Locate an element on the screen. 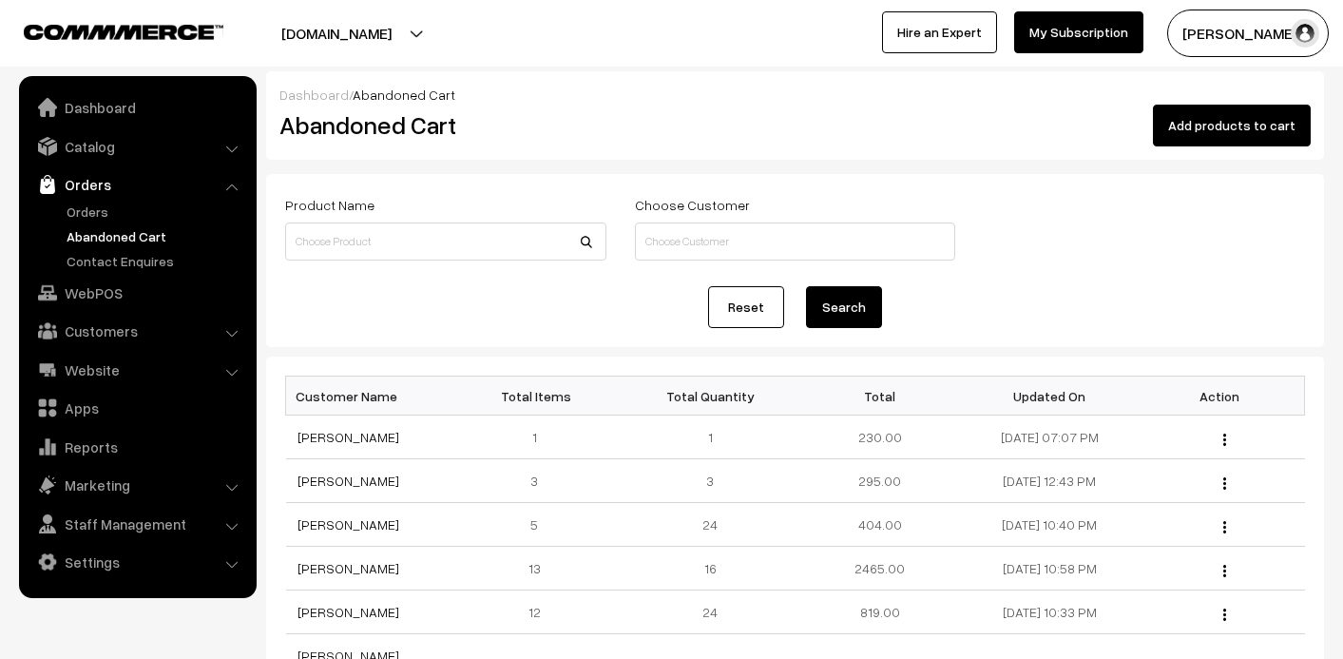 The image size is (1343, 659). a: Abandoned Cart is located at coordinates (156, 236).